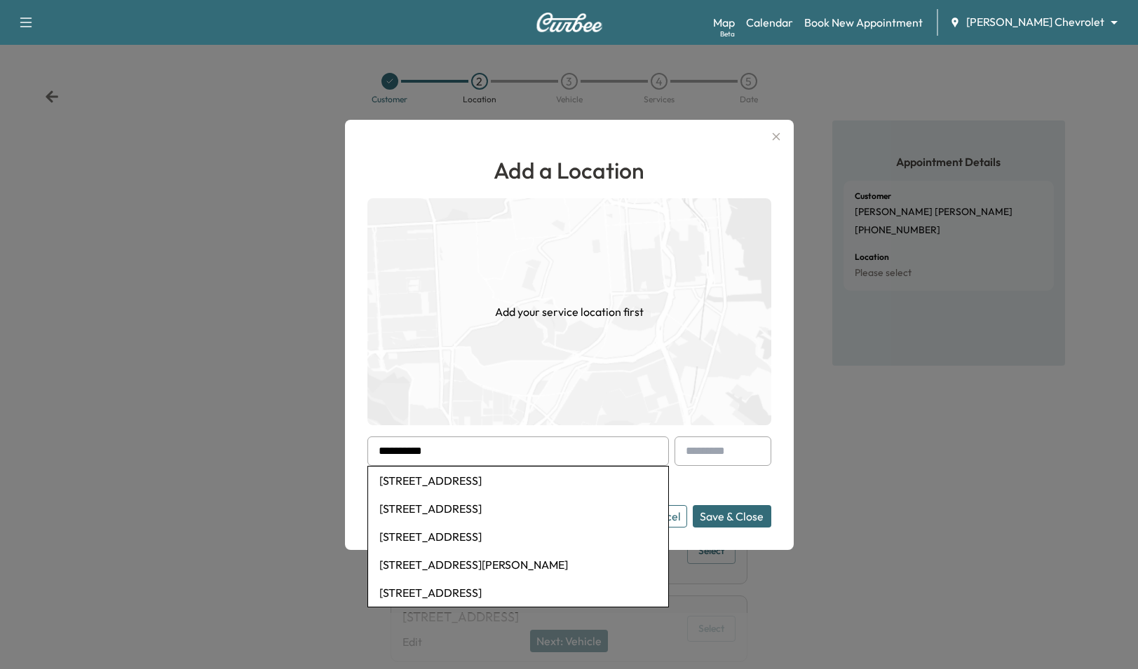 This screenshot has height=669, width=1138. What do you see at coordinates (769, 22) in the screenshot?
I see `a: Calendar` at bounding box center [769, 22].